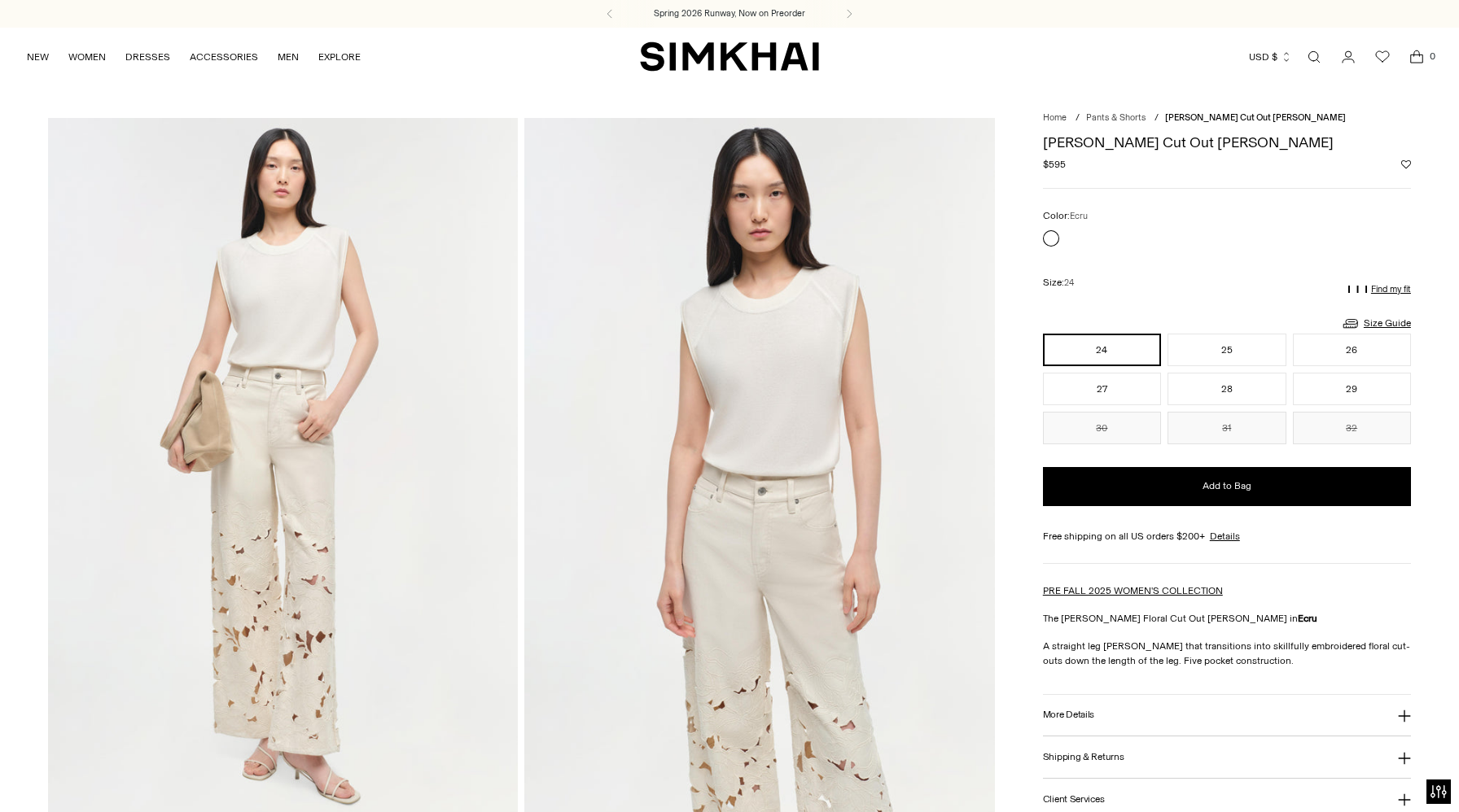 Image resolution: width=1459 pixels, height=812 pixels. I want to click on a: NEW, so click(38, 57).